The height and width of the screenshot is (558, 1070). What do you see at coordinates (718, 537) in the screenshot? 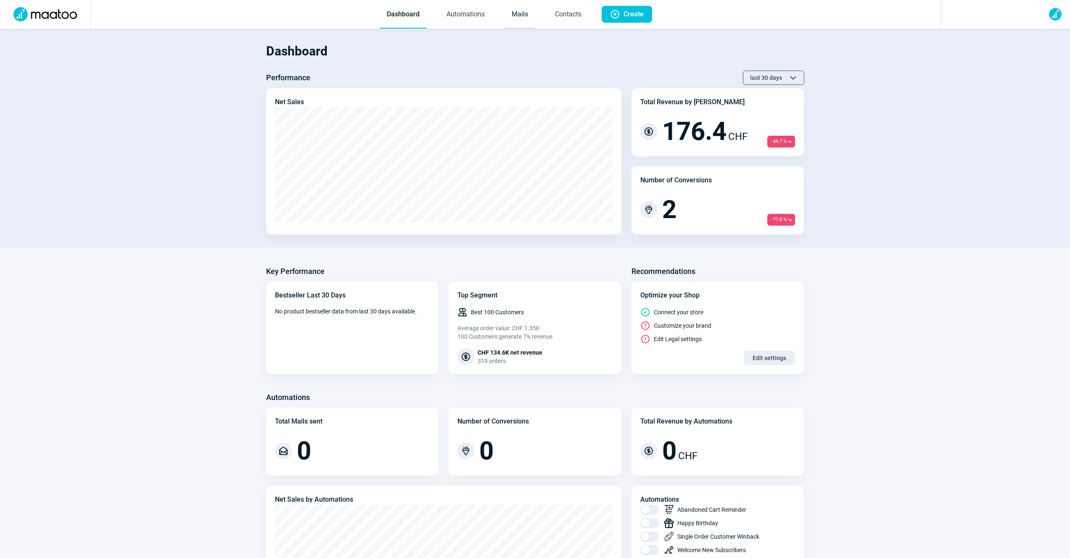
I see `span: Single Order Customer Winback` at bounding box center [718, 537].